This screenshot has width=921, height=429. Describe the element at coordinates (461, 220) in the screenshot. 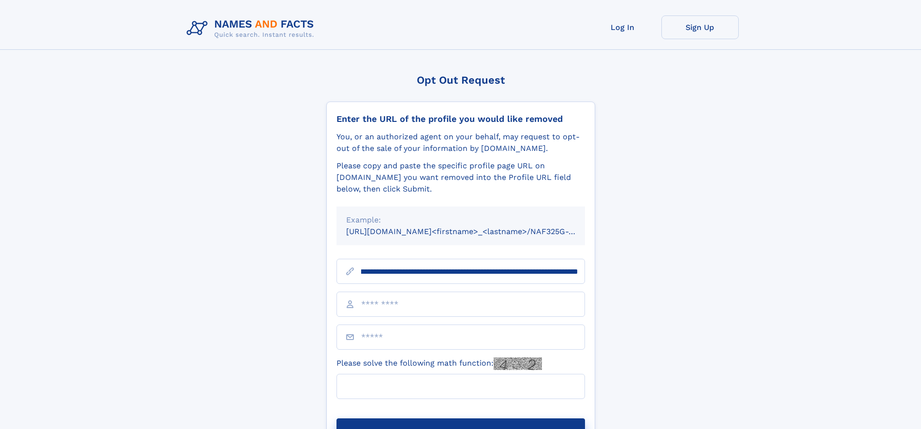

I see `div: Example:` at that location.